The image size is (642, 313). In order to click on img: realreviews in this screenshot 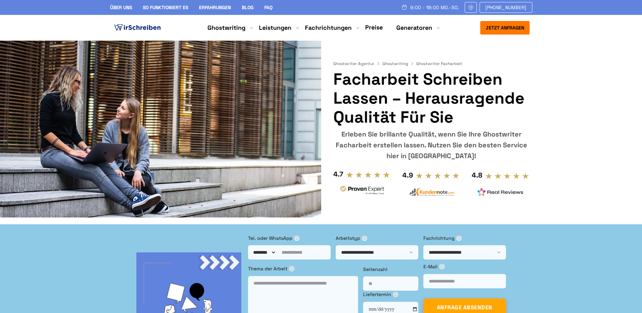, I will do `click(501, 192)`.